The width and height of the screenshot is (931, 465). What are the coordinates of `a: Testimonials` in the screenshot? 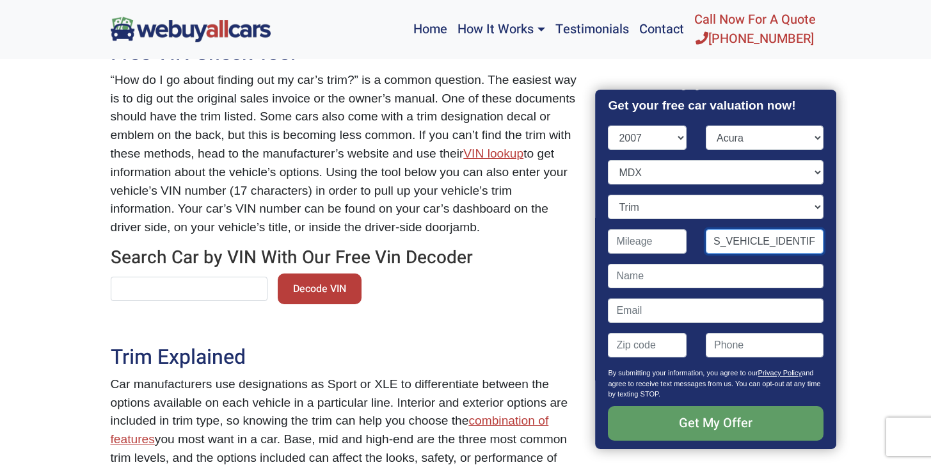 It's located at (592, 29).